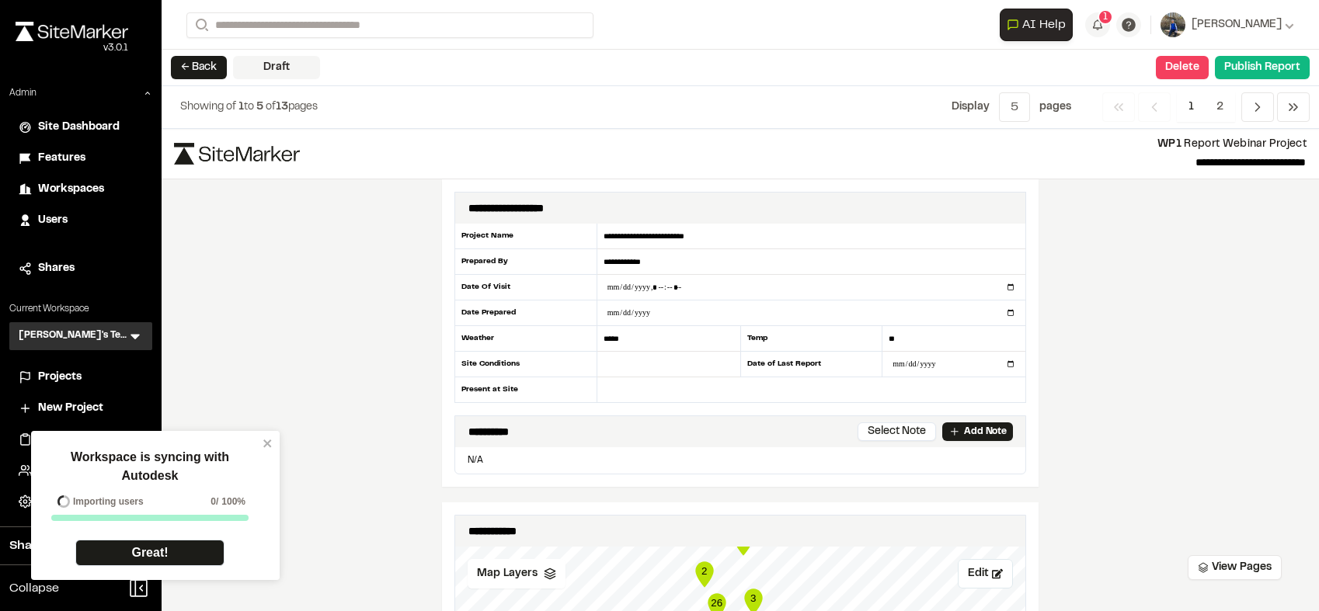 The height and width of the screenshot is (611, 1319). I want to click on span: Features, so click(61, 158).